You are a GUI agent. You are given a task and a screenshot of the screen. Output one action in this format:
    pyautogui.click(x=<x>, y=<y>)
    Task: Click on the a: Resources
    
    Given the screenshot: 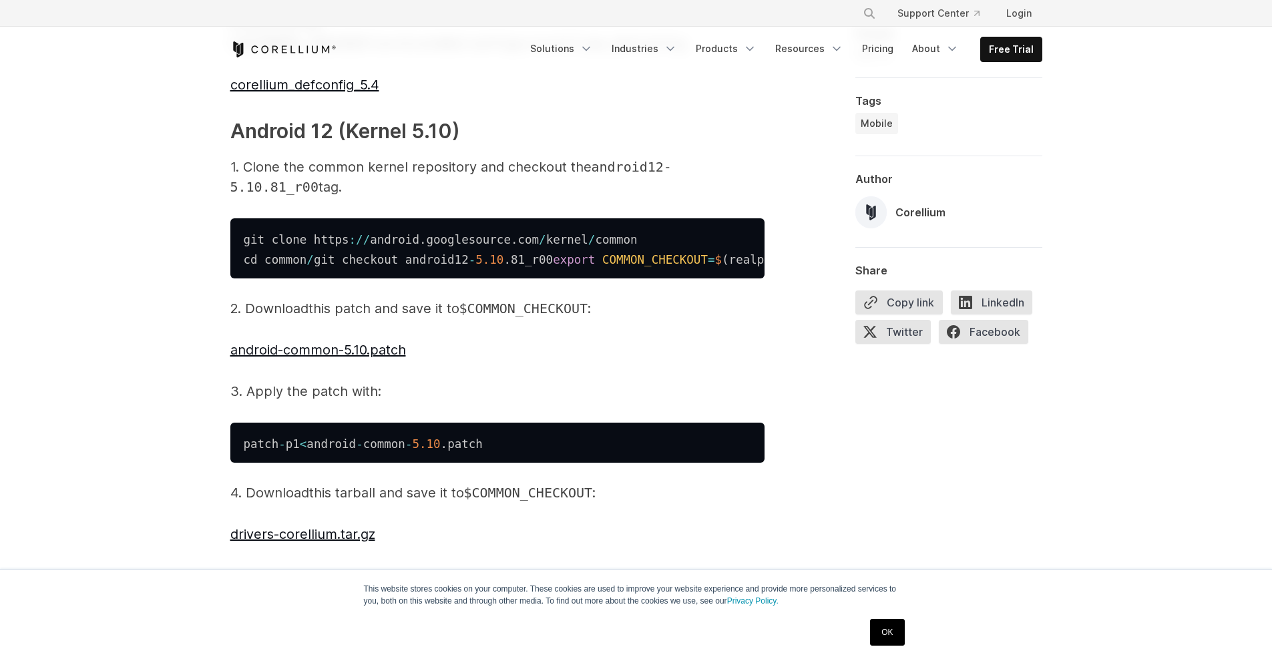 What is the action you would take?
    pyautogui.click(x=809, y=49)
    